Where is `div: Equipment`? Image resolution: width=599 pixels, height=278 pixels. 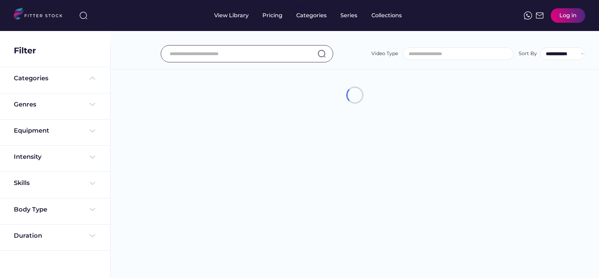 div: Equipment is located at coordinates (31, 131).